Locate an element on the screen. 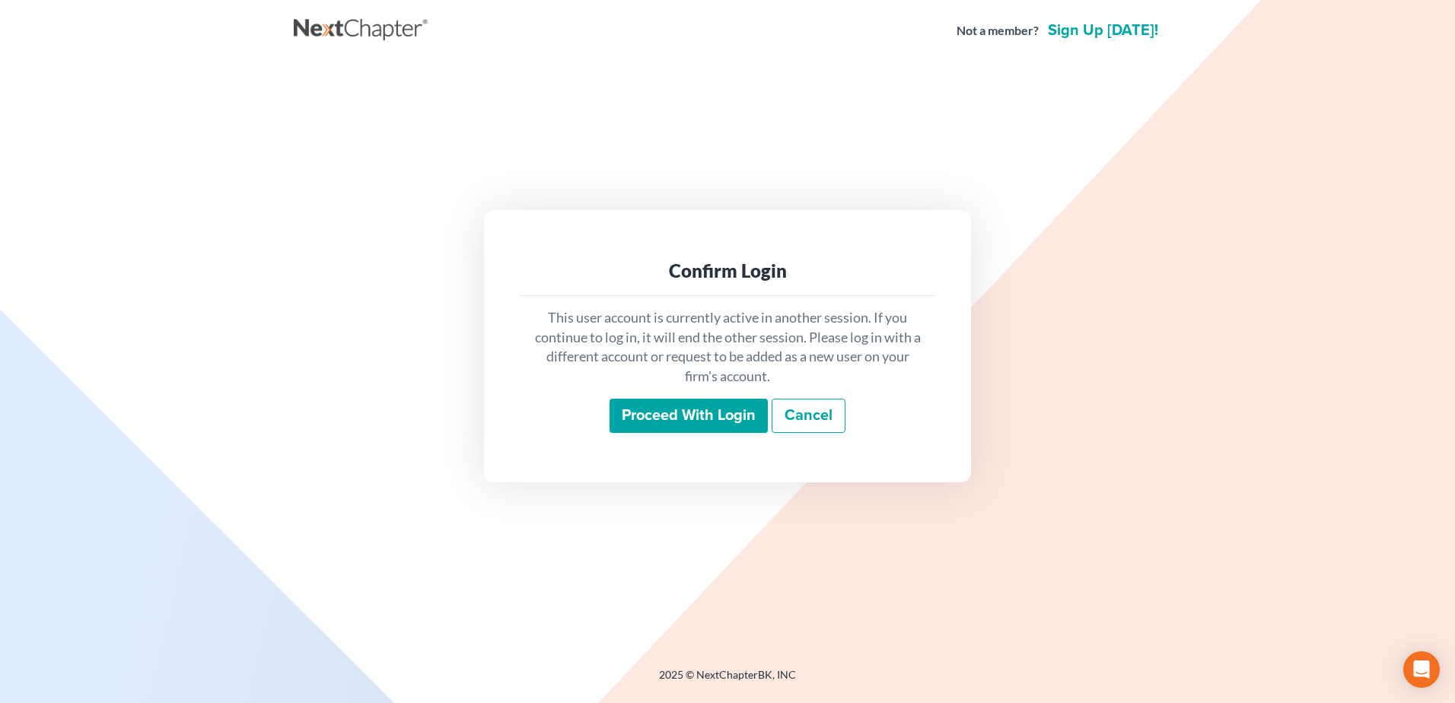 Image resolution: width=1455 pixels, height=703 pixels. a: Cancel is located at coordinates (808, 416).